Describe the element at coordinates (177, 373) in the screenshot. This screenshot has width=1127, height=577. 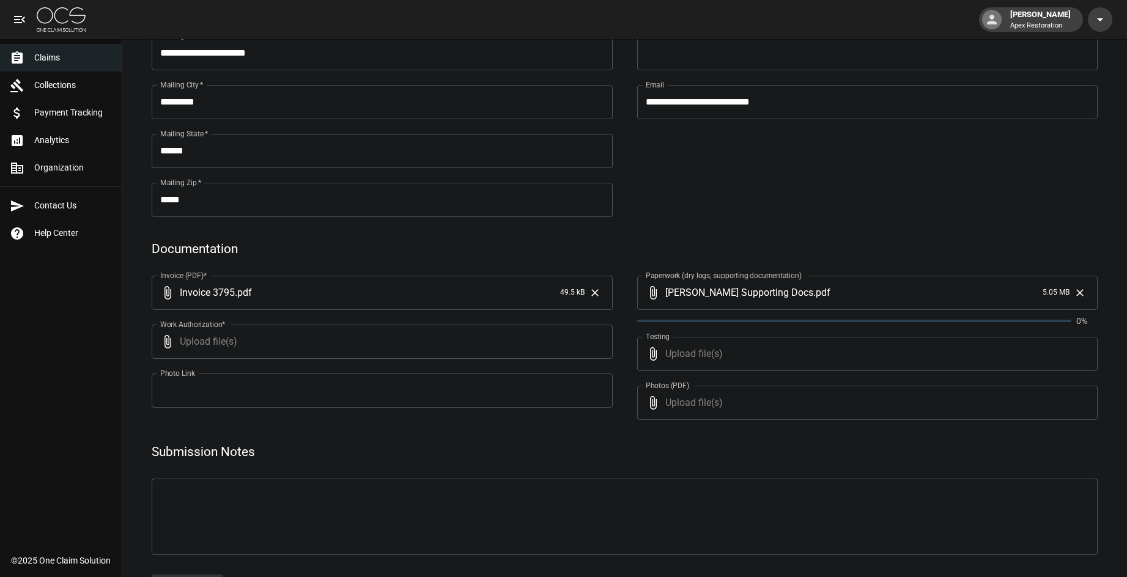
I see `label: Photo Link` at that location.